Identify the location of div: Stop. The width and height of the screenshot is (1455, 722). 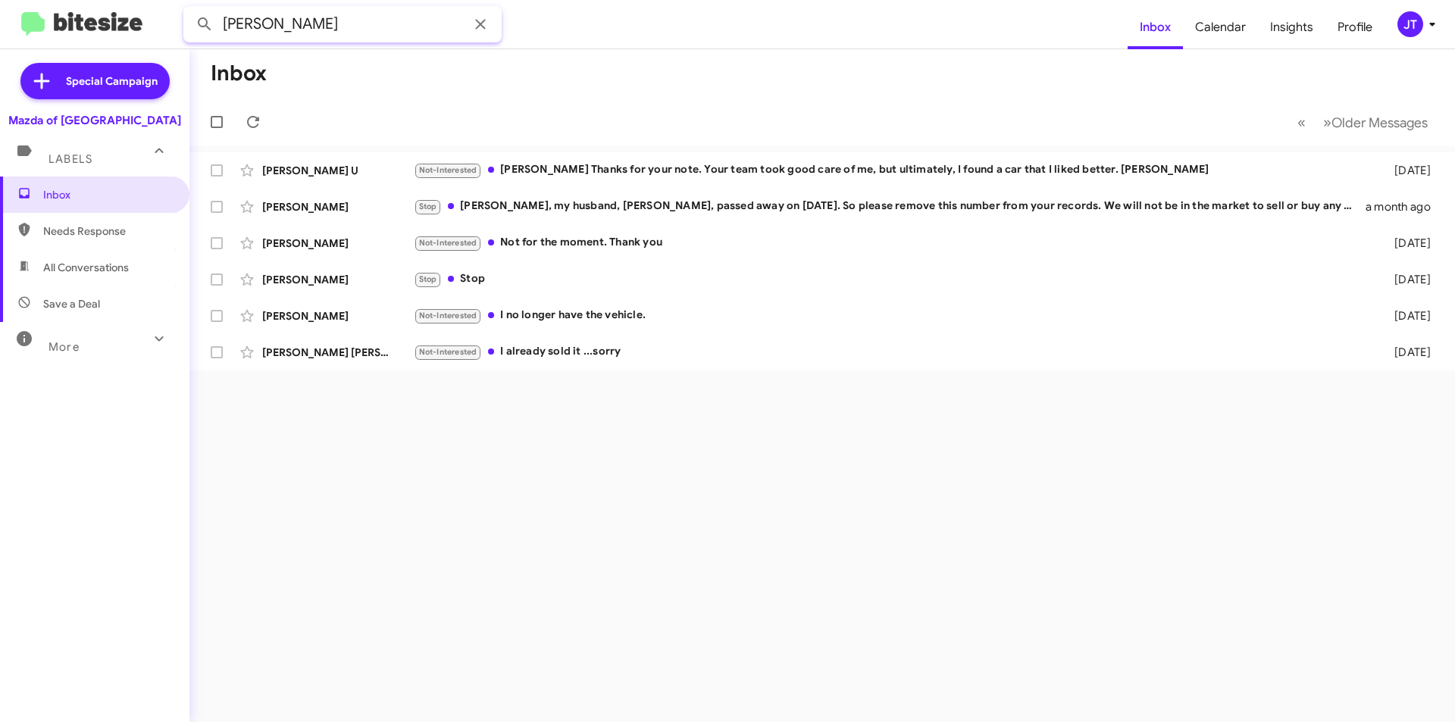
(892, 279).